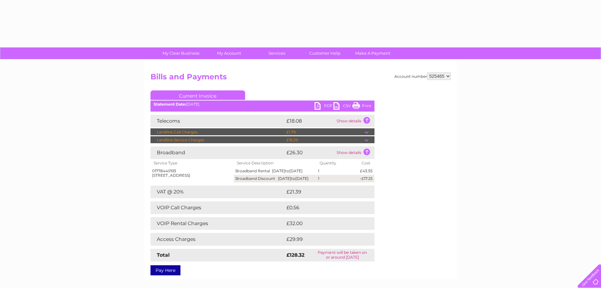 This screenshot has height=288, width=601. I want to click on strong: Total, so click(163, 254).